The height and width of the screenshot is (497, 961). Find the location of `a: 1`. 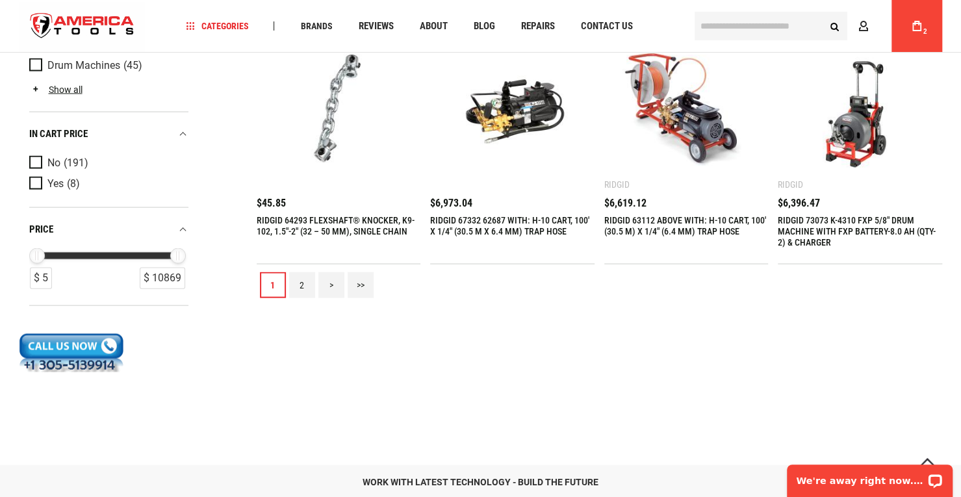

a: 1 is located at coordinates (273, 285).